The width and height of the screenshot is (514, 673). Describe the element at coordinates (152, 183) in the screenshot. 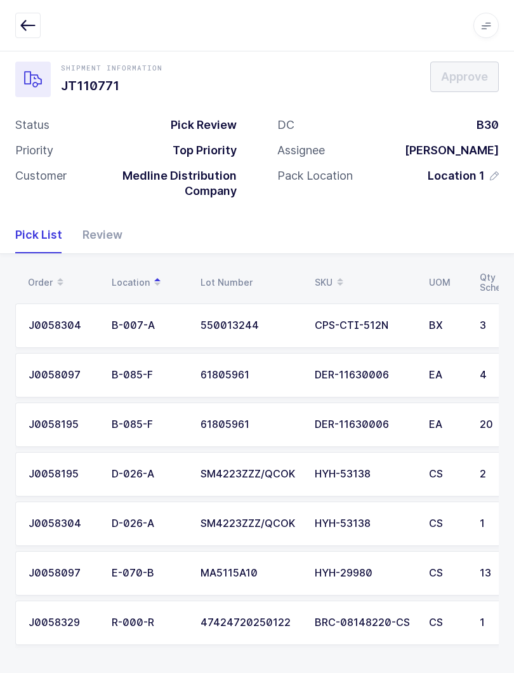

I see `div: Medline Distribution Company` at that location.